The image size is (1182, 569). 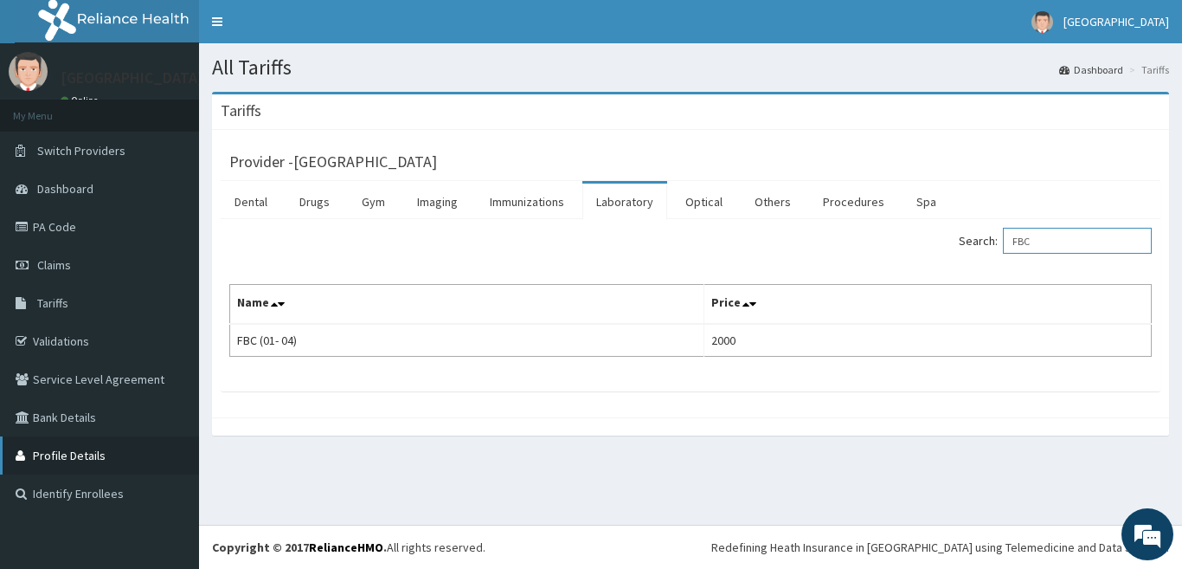 I want to click on span: Dashboard, so click(x=65, y=189).